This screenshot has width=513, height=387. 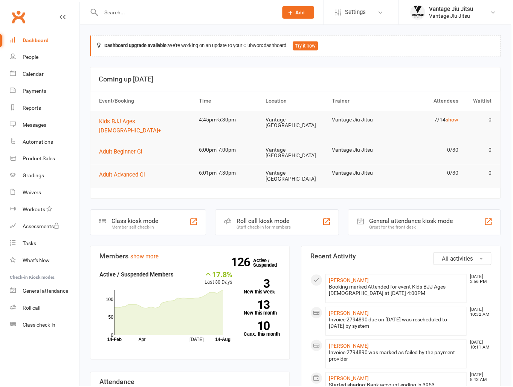 I want to click on div: Automations, so click(x=38, y=142).